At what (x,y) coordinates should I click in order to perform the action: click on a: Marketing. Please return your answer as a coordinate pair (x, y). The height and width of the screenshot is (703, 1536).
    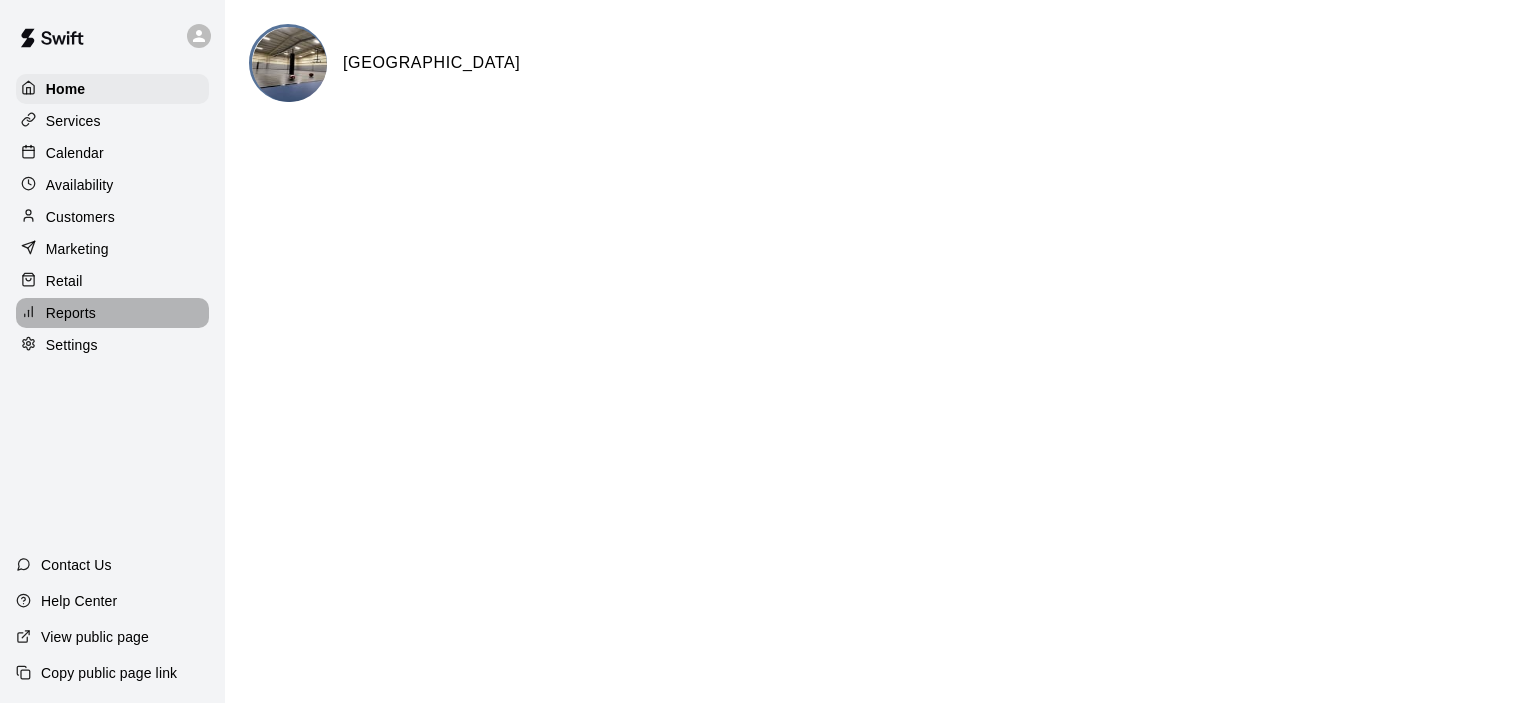
    Looking at the image, I should click on (112, 249).